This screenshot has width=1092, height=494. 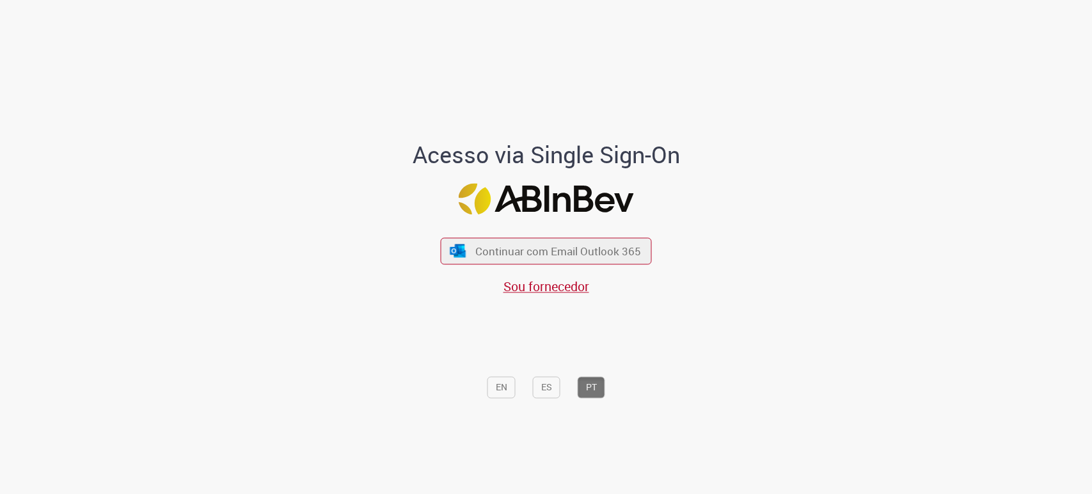 What do you see at coordinates (546, 155) in the screenshot?
I see `h1: Acesso via Single Sign-On` at bounding box center [546, 155].